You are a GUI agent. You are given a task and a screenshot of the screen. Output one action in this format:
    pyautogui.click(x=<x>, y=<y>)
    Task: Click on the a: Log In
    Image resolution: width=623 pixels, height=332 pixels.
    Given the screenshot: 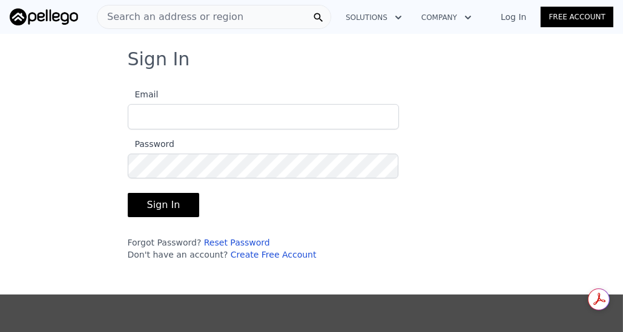 What is the action you would take?
    pyautogui.click(x=514, y=17)
    